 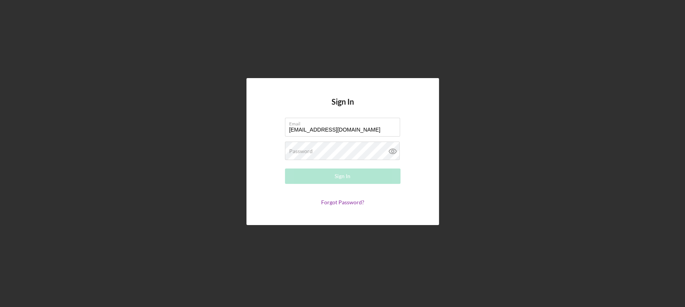 I want to click on a: Forgot Password?, so click(x=343, y=202).